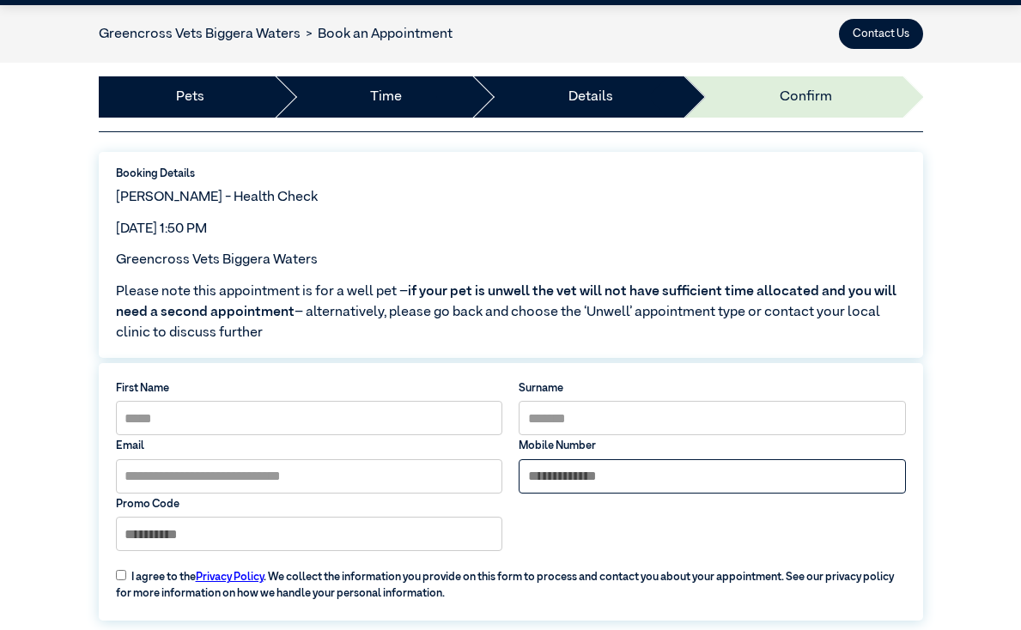  What do you see at coordinates (229, 577) in the screenshot?
I see `a: Privacy Policy` at bounding box center [229, 577].